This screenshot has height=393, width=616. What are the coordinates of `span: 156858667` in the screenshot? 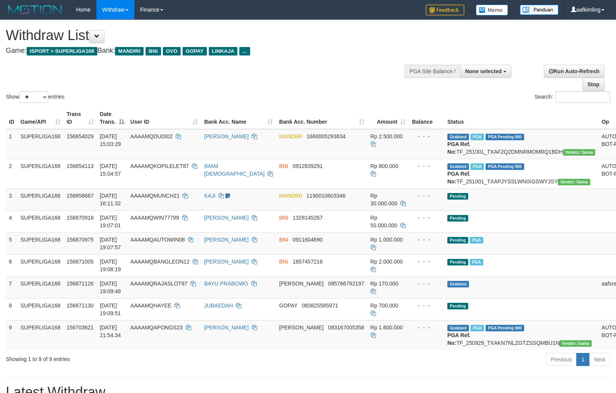 It's located at (80, 196).